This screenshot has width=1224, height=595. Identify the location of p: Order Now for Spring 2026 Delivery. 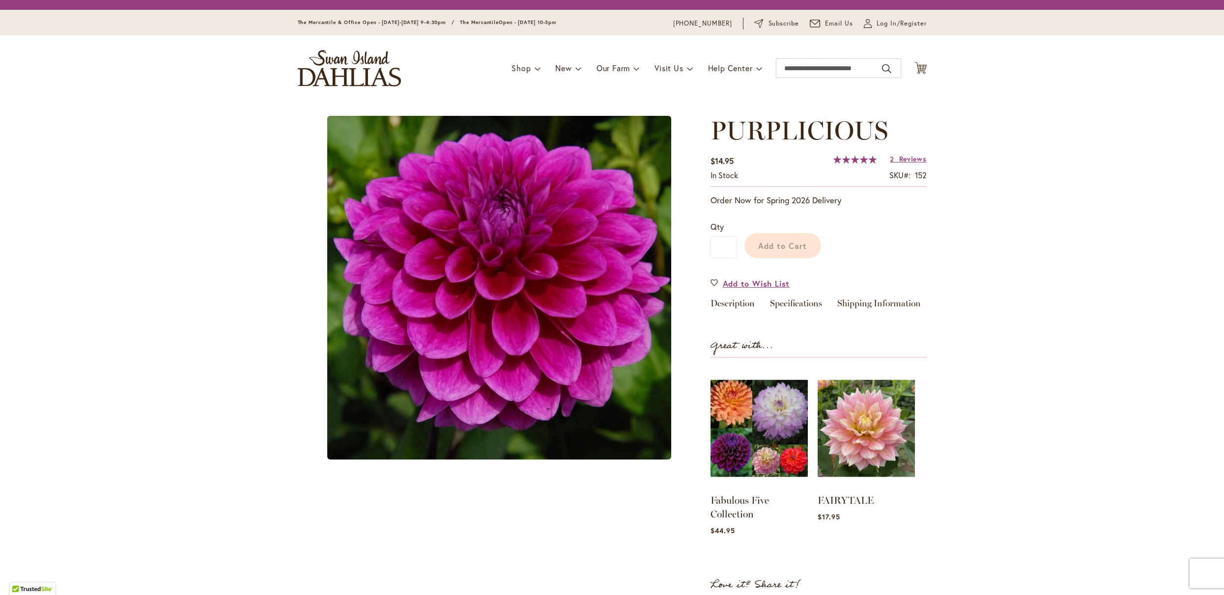
(818, 200).